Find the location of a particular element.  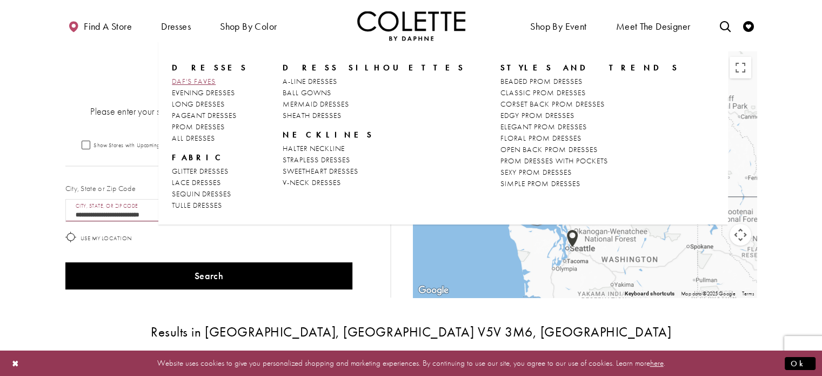

a: ELEGANT PROM DRESSES is located at coordinates (590, 126).